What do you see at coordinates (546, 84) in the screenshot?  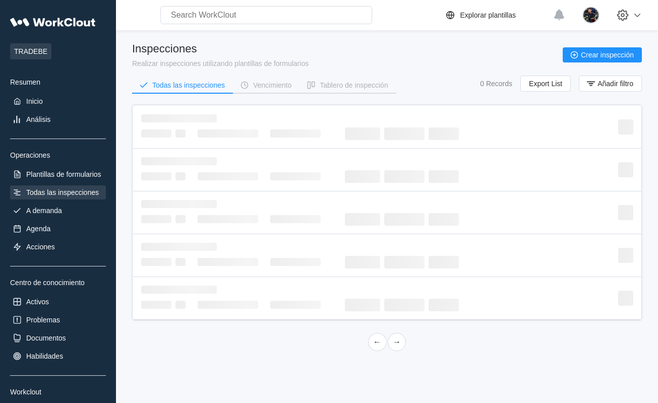 I see `button: Export List` at bounding box center [546, 84].